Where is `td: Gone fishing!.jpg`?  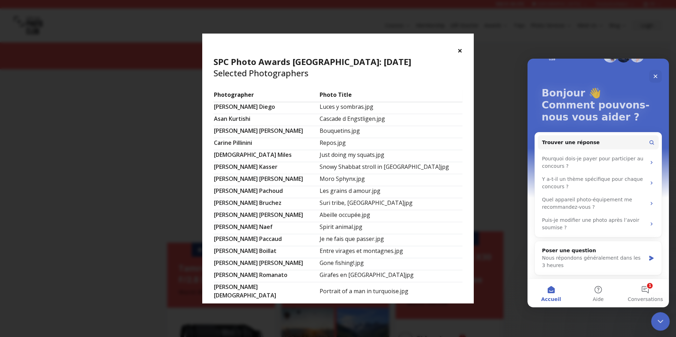
td: Gone fishing!.jpg is located at coordinates (391, 264).